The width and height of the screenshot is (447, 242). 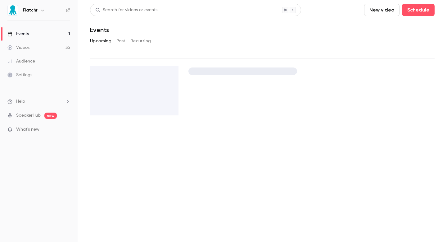 What do you see at coordinates (126, 10) in the screenshot?
I see `div: Search for videos or events` at bounding box center [126, 10].